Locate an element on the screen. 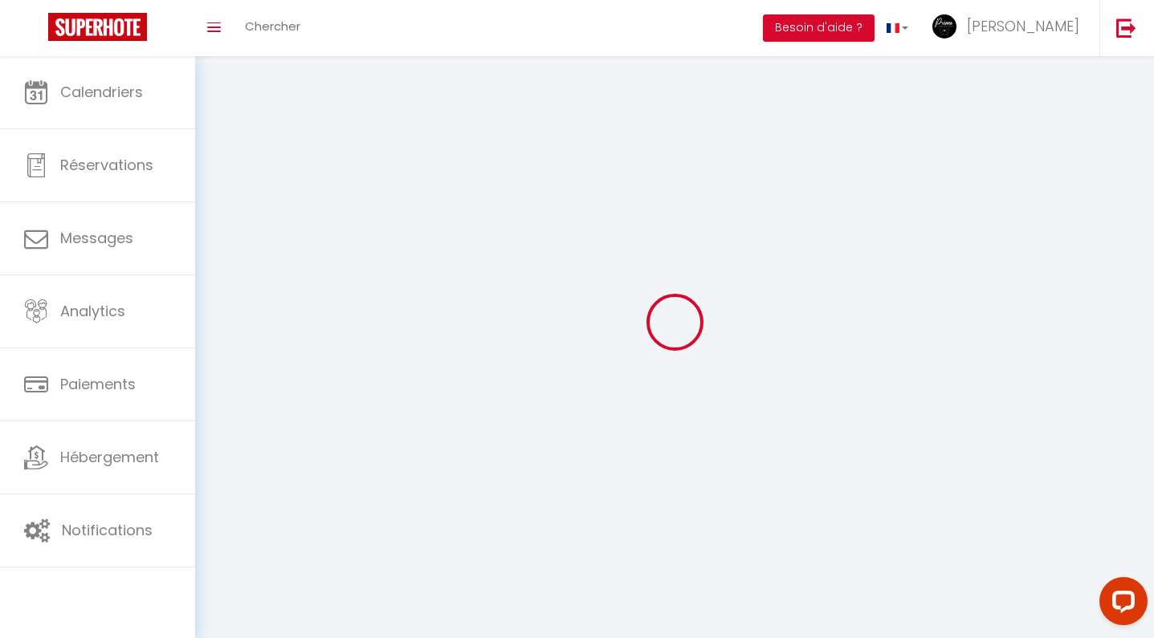 The image size is (1154, 638). button: Open LiveChat chat widget is located at coordinates (37, 31).